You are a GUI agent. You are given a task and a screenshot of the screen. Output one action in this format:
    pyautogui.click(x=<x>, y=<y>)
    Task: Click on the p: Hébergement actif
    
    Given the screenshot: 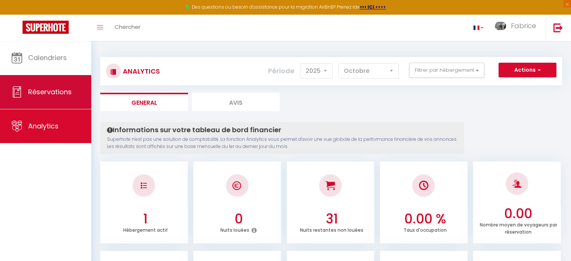 What is the action you would take?
    pyautogui.click(x=145, y=229)
    